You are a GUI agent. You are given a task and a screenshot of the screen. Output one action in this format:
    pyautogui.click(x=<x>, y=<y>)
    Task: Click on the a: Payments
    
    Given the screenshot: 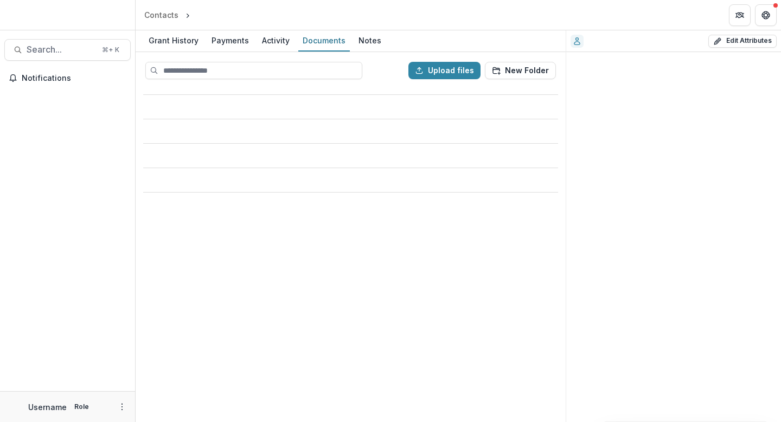 What is the action you would take?
    pyautogui.click(x=230, y=41)
    